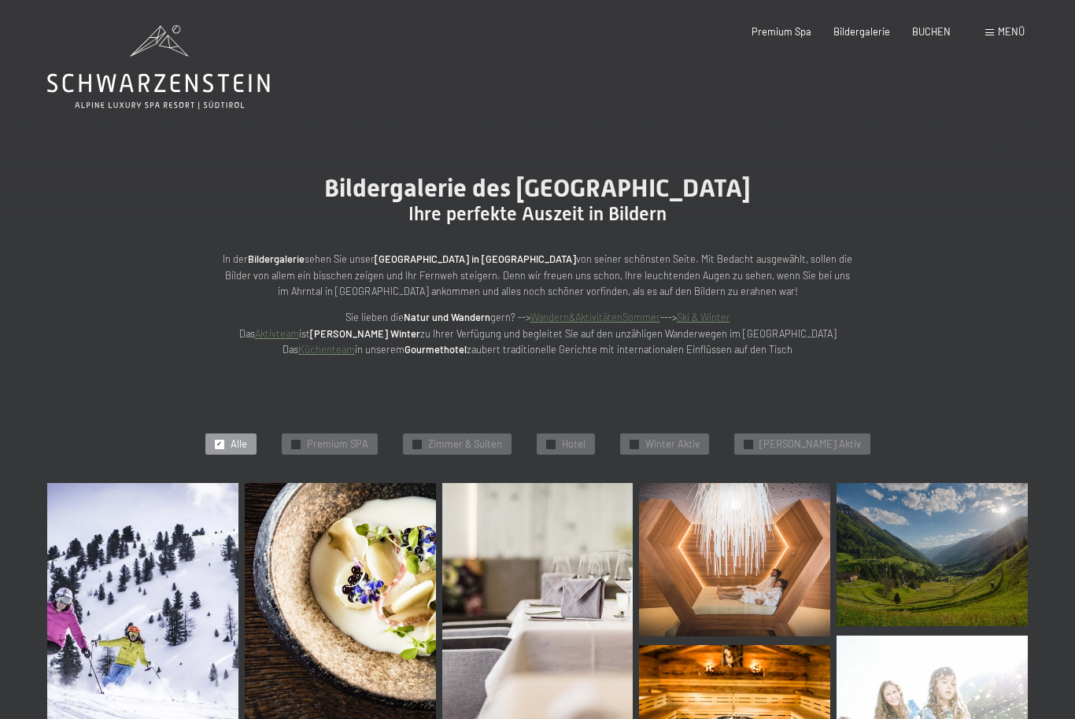  I want to click on a: Ski & Winter, so click(703, 317).